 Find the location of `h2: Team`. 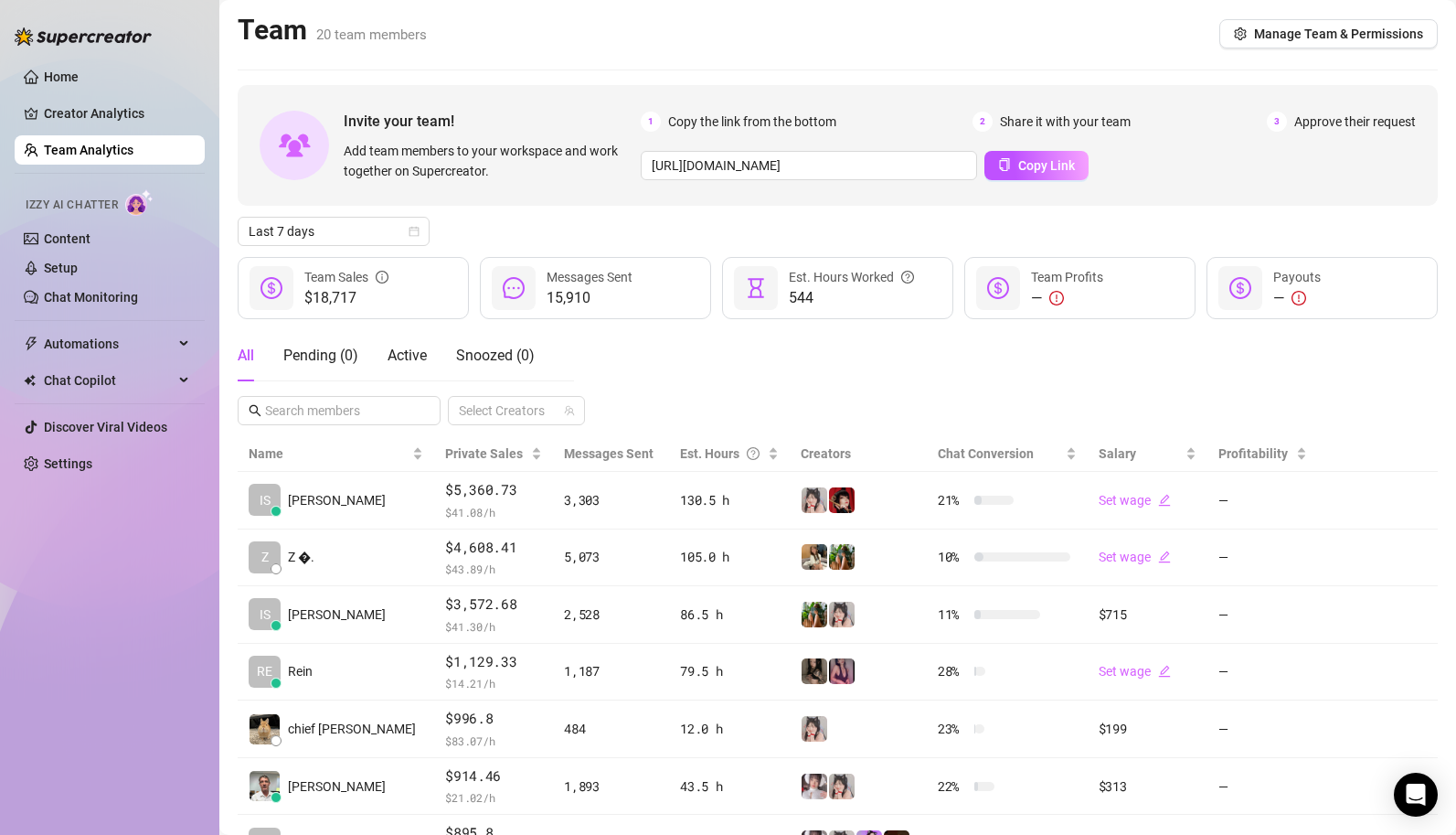

h2: Team is located at coordinates (332, 30).